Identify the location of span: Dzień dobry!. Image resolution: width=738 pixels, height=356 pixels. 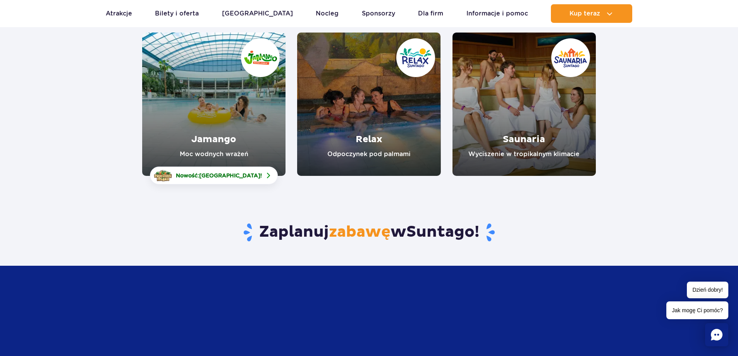
(707, 290).